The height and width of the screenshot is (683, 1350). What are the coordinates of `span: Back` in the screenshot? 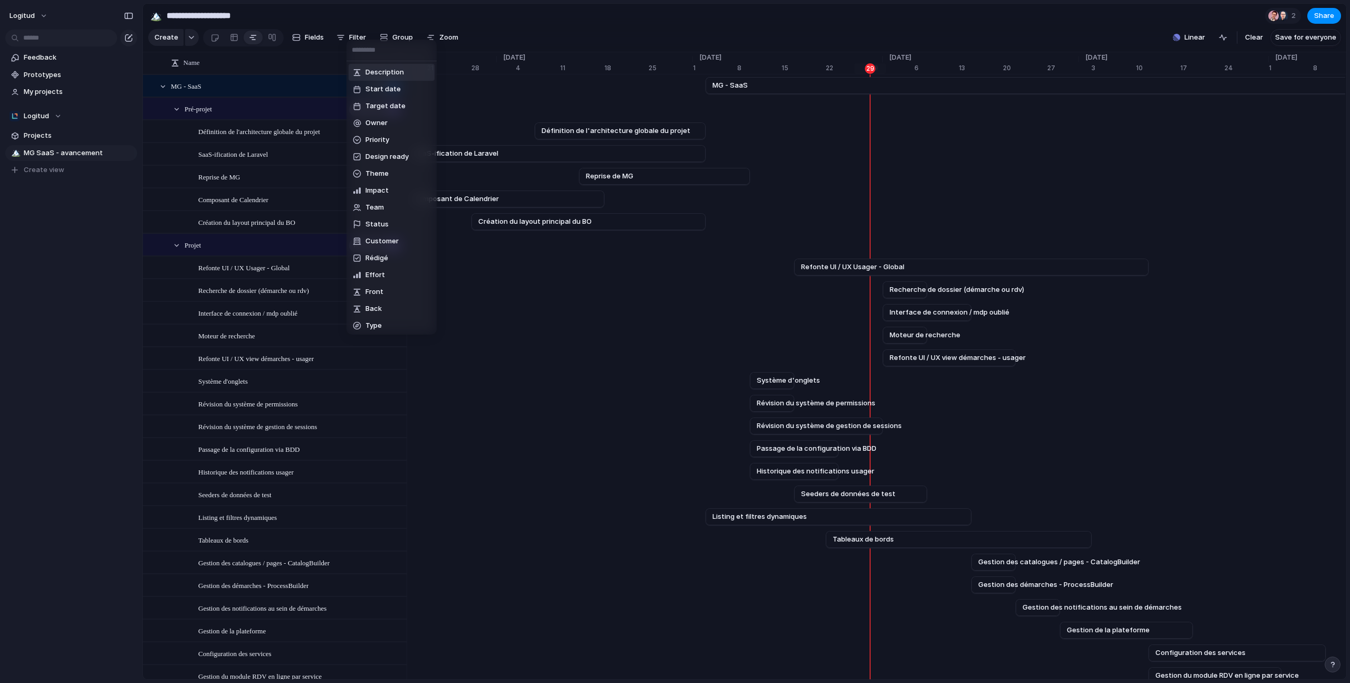 It's located at (373, 309).